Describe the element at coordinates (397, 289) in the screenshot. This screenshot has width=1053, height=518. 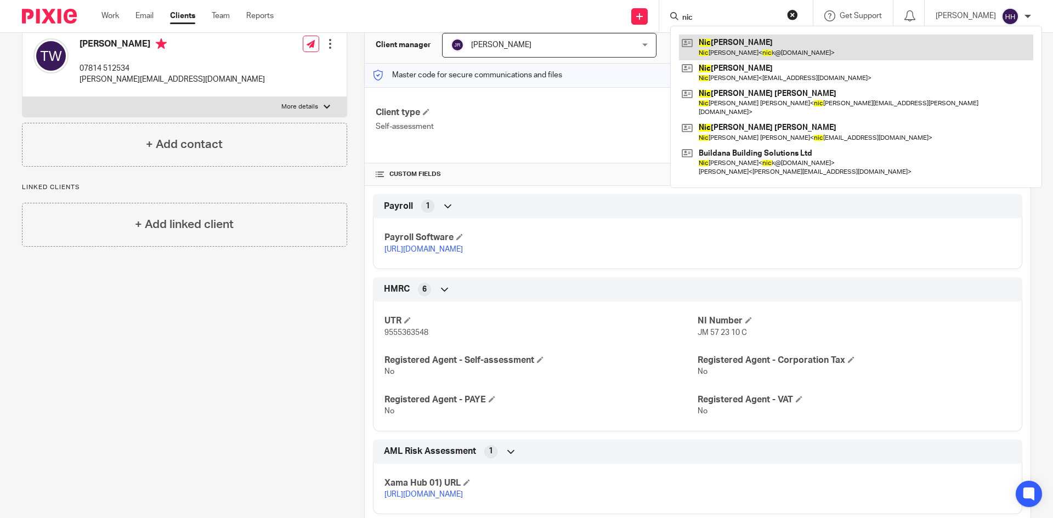
I see `span: HMRC` at that location.